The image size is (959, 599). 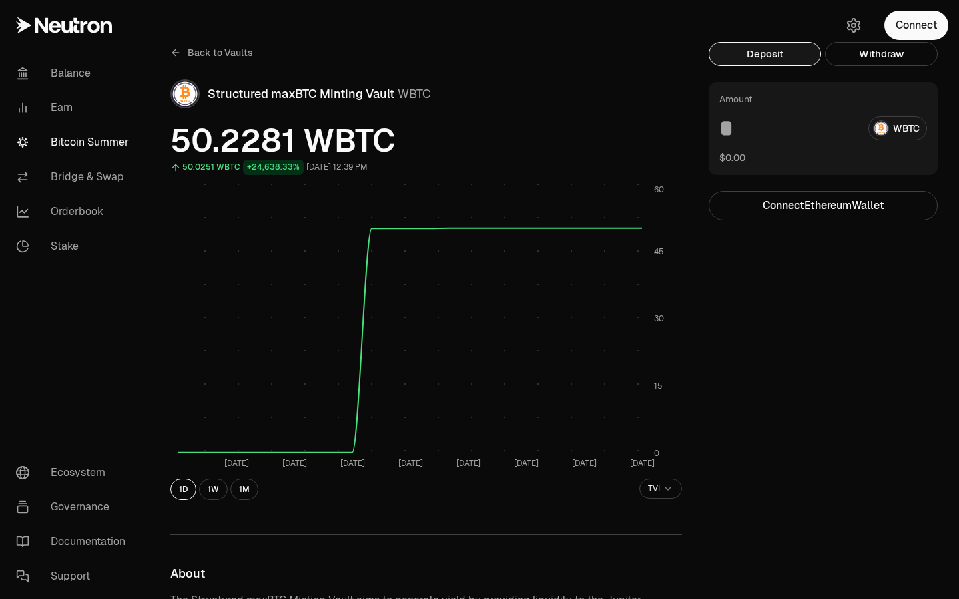 What do you see at coordinates (659, 252) in the screenshot?
I see `tspan: 45` at bounding box center [659, 252].